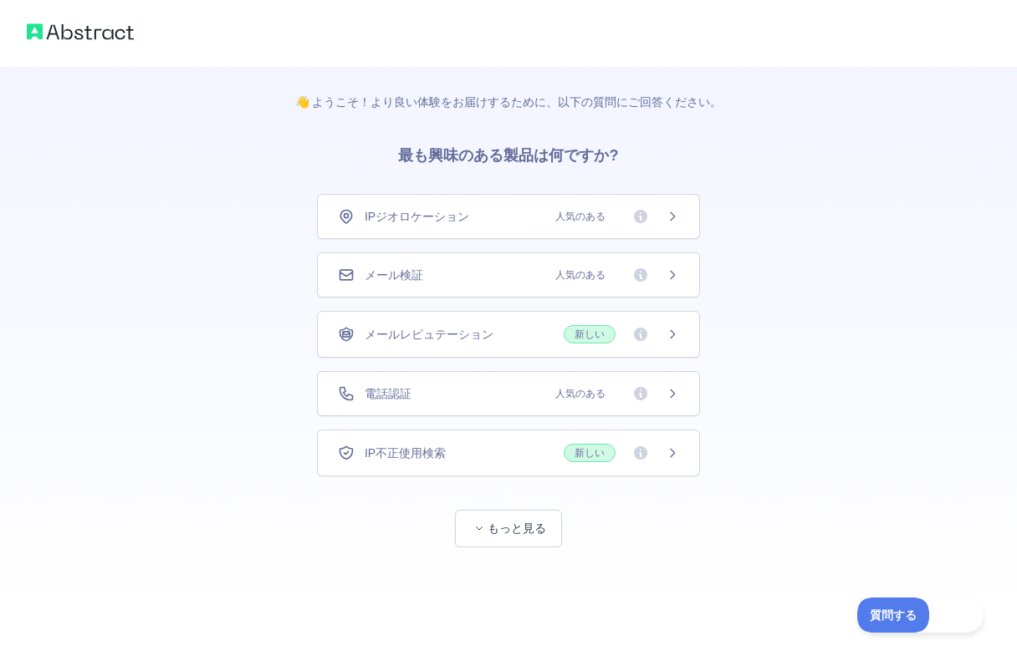 The width and height of the screenshot is (1017, 666). I want to click on img: 抽象的なロゴ, so click(80, 32).